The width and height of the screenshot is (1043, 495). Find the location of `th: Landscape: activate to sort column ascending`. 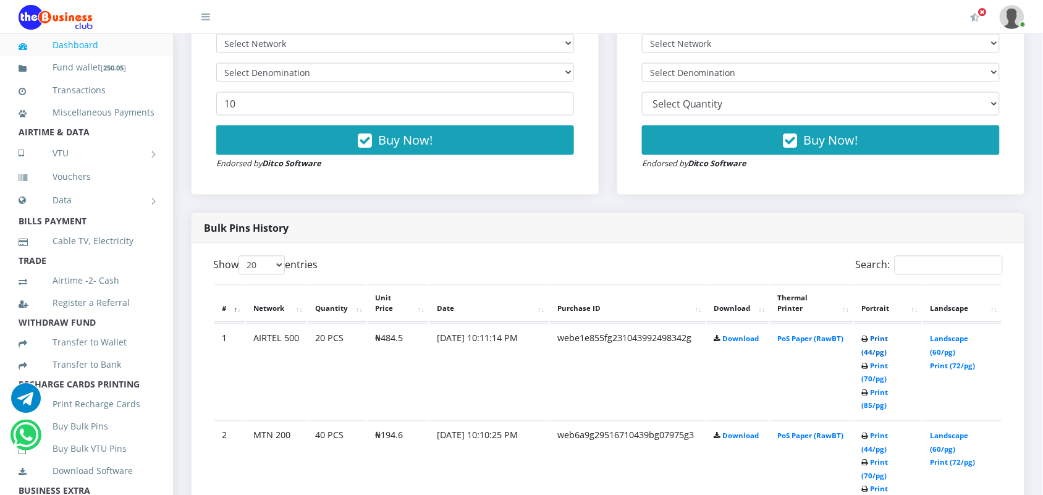

th: Landscape: activate to sort column ascending is located at coordinates (962, 304).